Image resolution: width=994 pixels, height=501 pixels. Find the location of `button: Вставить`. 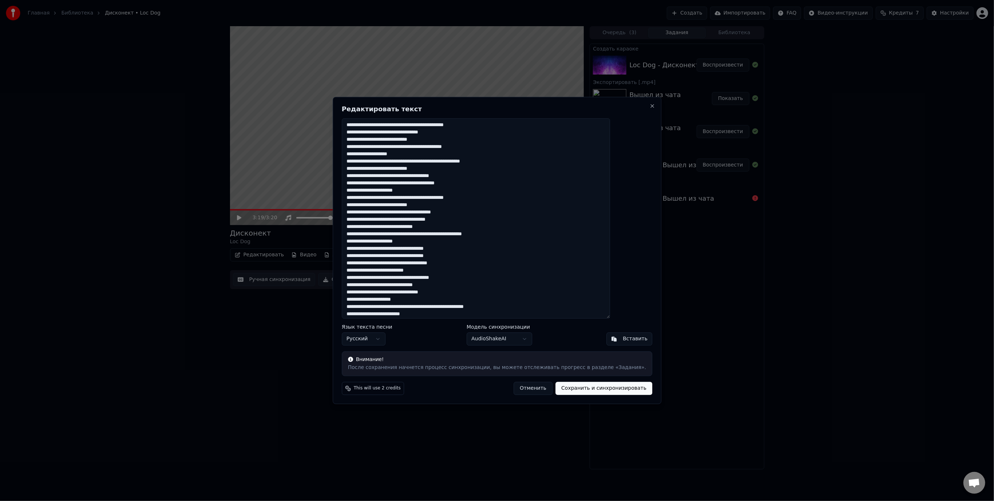

button: Вставить is located at coordinates (629, 339).